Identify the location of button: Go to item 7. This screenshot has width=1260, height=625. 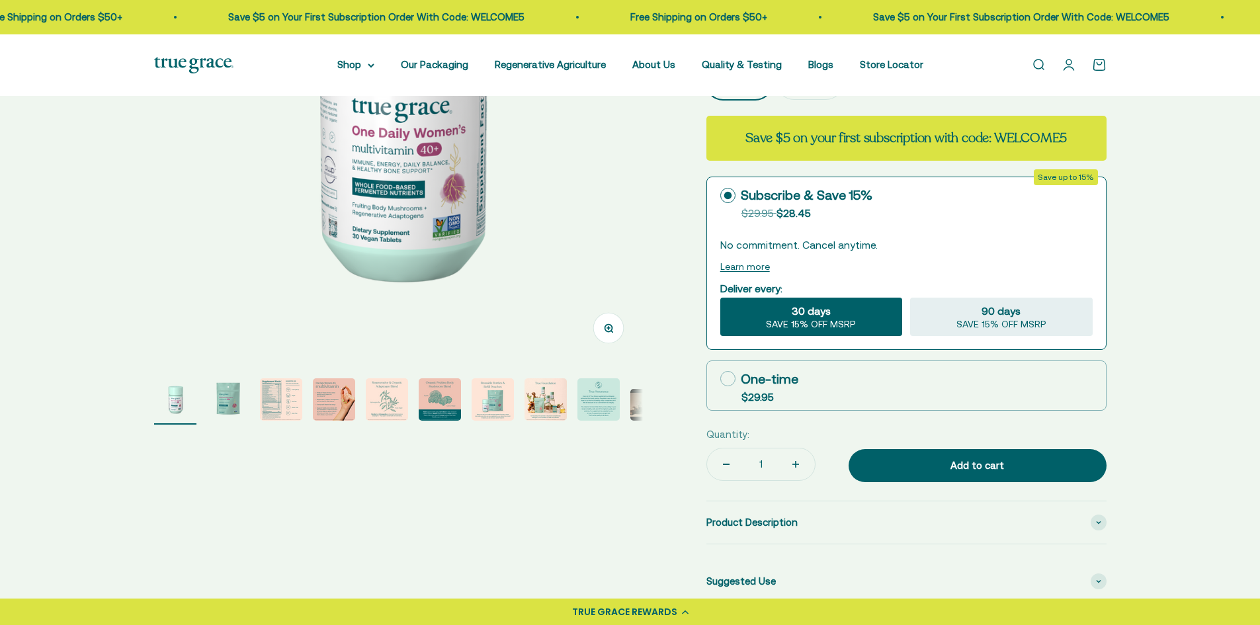
(493, 401).